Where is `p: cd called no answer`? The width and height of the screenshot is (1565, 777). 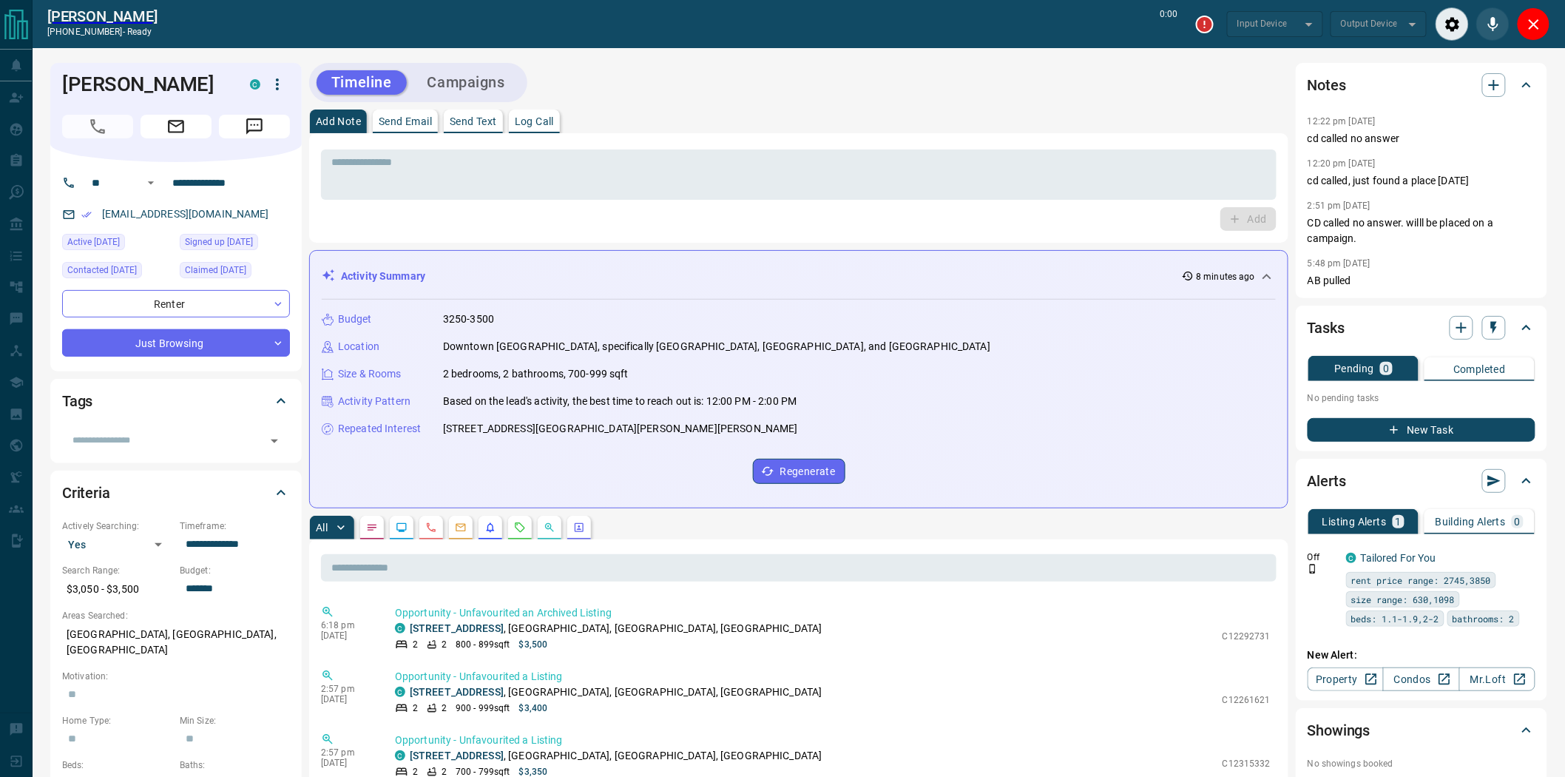
p: cd called no answer is located at coordinates (1422, 138).